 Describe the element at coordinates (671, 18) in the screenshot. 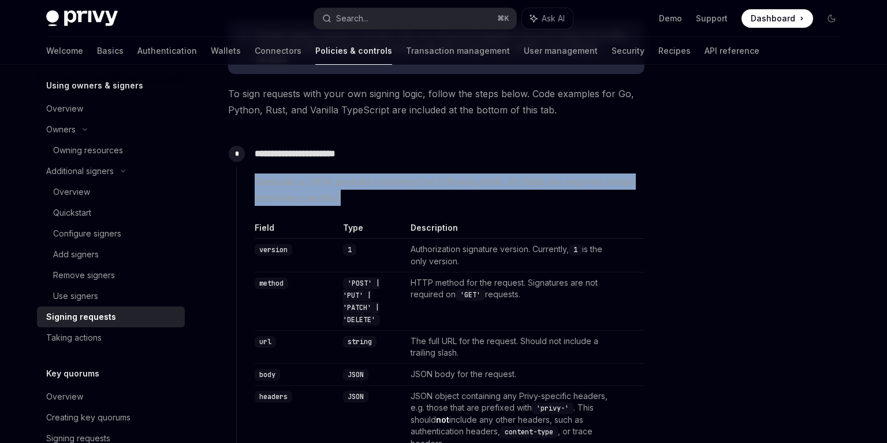

I see `a: Demo` at that location.